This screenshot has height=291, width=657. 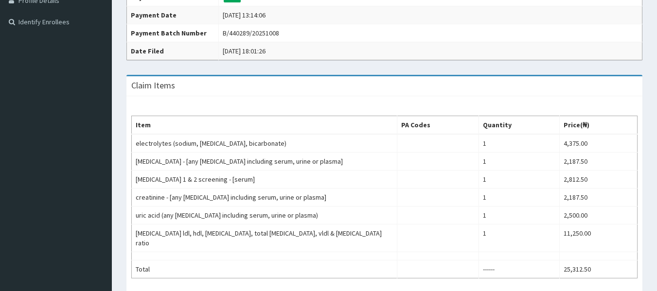 What do you see at coordinates (599, 215) in the screenshot?
I see `td: 2,500.00` at bounding box center [599, 215].